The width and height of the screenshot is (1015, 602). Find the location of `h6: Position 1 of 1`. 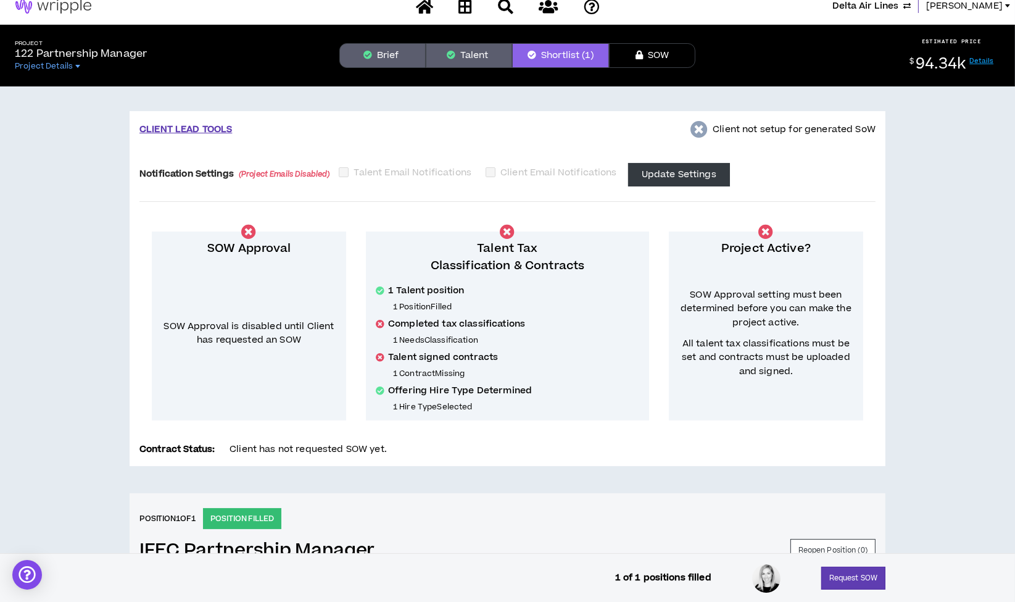

h6: Position 1 of 1 is located at coordinates (167, 518).